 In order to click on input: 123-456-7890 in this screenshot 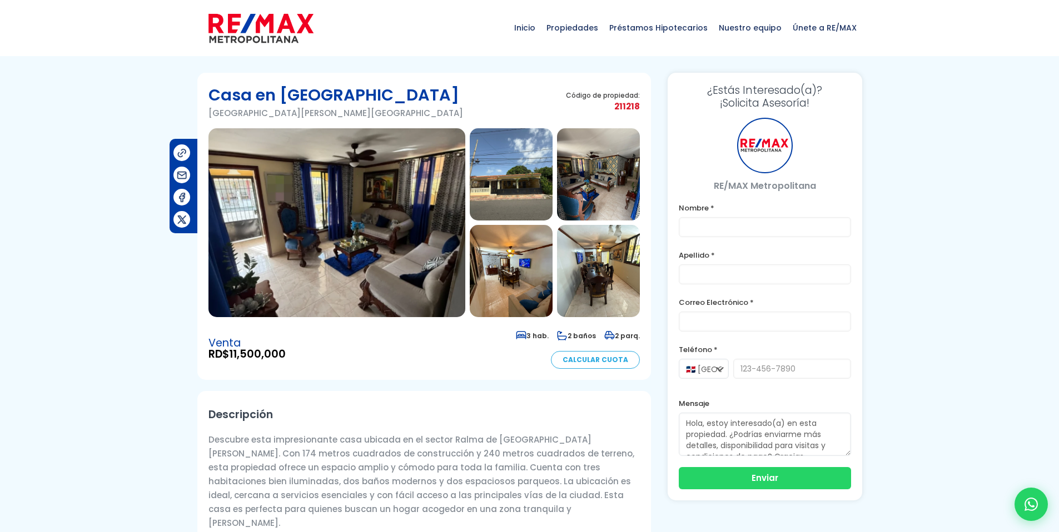, I will do `click(792, 369)`.